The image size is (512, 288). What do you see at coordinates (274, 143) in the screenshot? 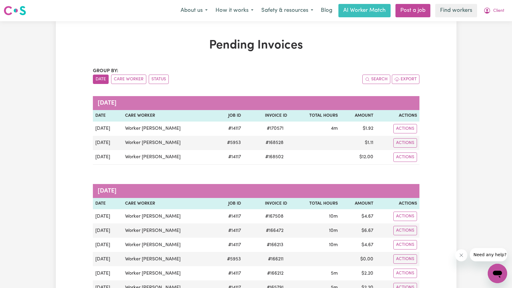
I see `span: # 168528` at bounding box center [274, 143].